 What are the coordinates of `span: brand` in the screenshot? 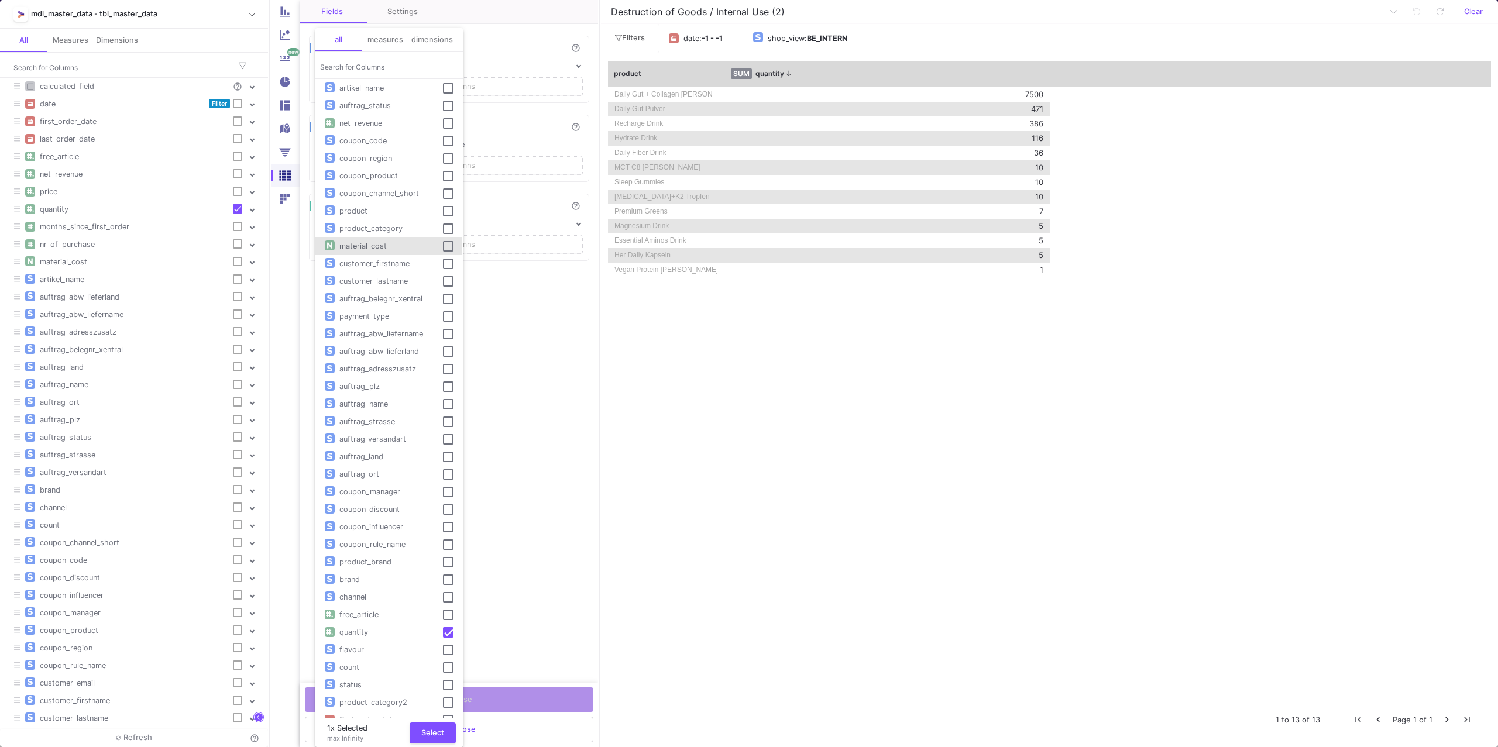 It's located at (349, 579).